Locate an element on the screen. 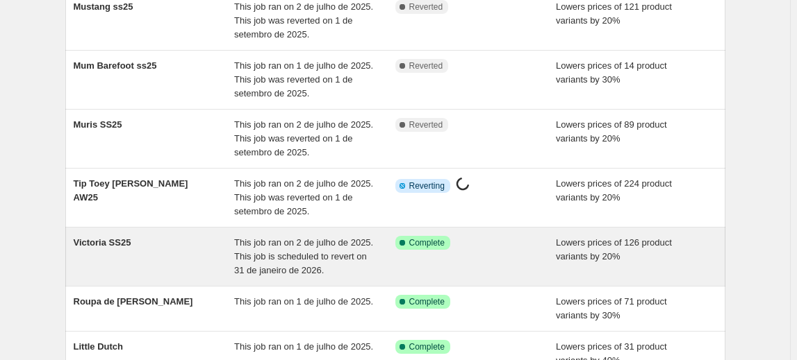 The width and height of the screenshot is (797, 360). span: This job ran on 2 de julho de 2025. This job is scheduled to revert on 31 de janeiro de 2026. is located at coordinates (303, 256).